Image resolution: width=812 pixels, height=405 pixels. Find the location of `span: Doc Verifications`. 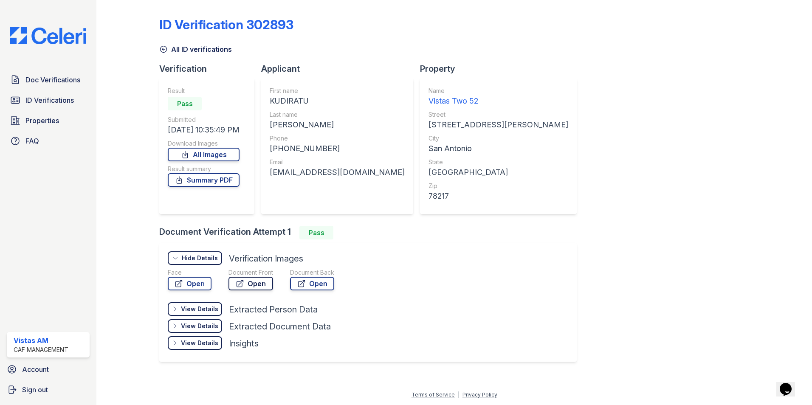

span: Doc Verifications is located at coordinates (53, 80).